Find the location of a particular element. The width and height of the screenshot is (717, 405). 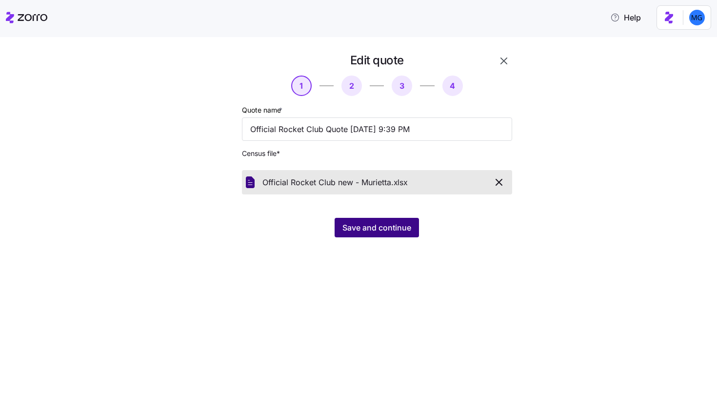

button: 4 is located at coordinates (453, 86).